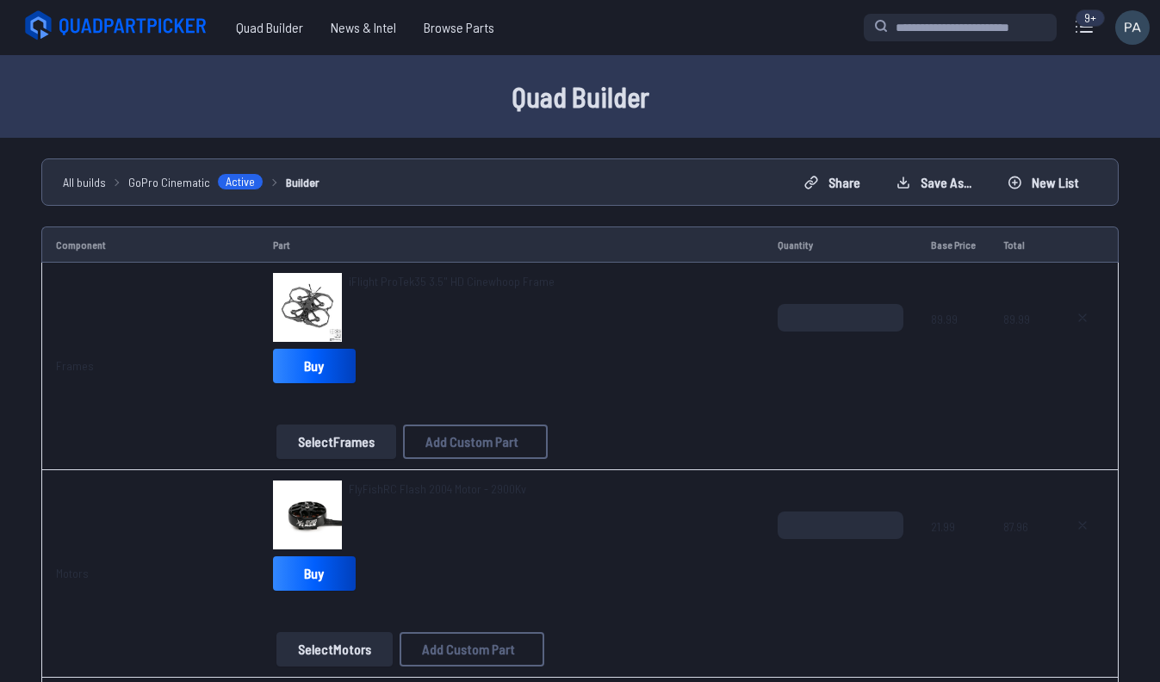 This screenshot has width=1160, height=682. I want to click on a: iFlight ProTek35 3.5" HD Cinewhoop Frame, so click(451, 282).